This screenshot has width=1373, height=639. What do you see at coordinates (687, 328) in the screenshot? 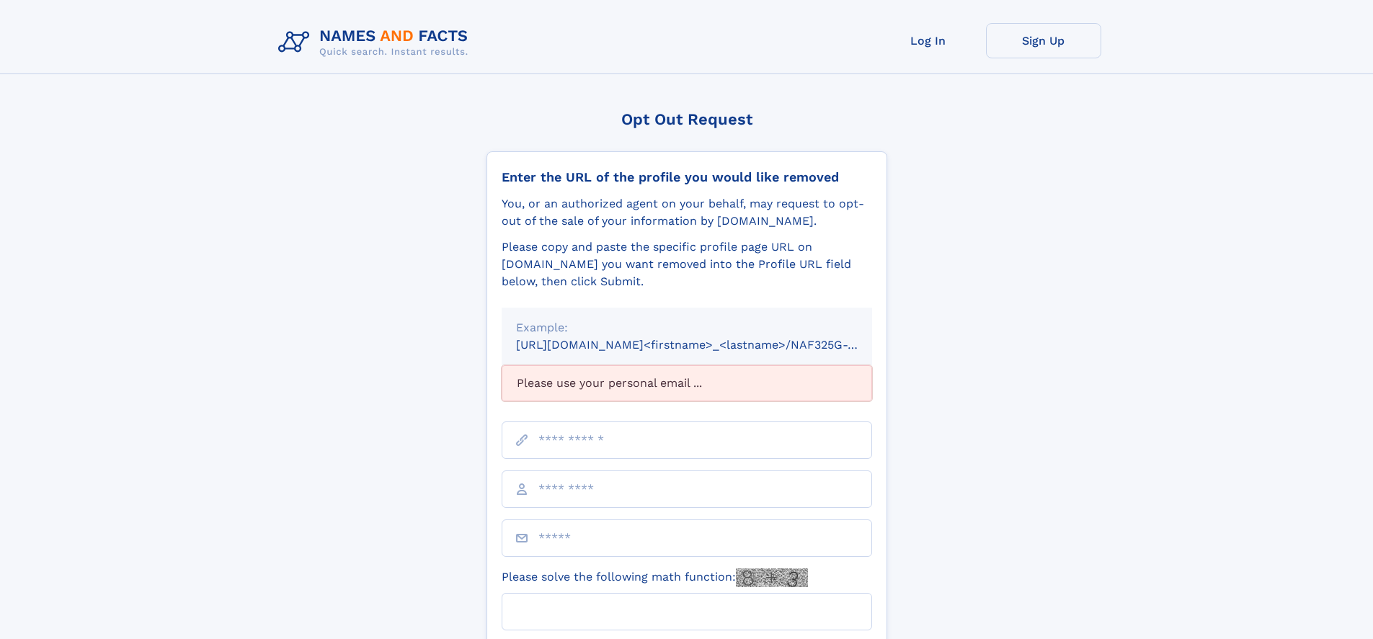
I see `div: Example:` at bounding box center [687, 328].